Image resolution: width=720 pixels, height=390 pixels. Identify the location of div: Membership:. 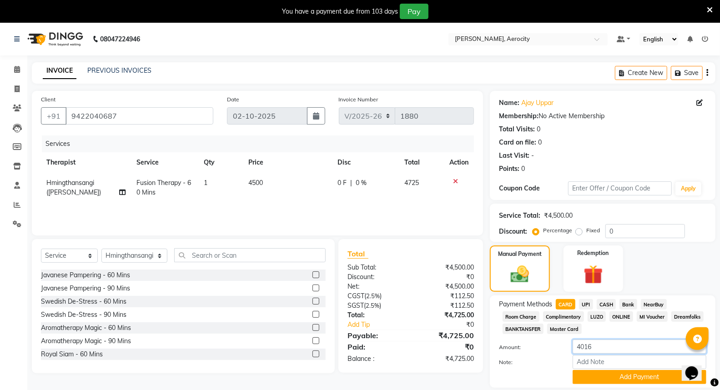
(519, 116).